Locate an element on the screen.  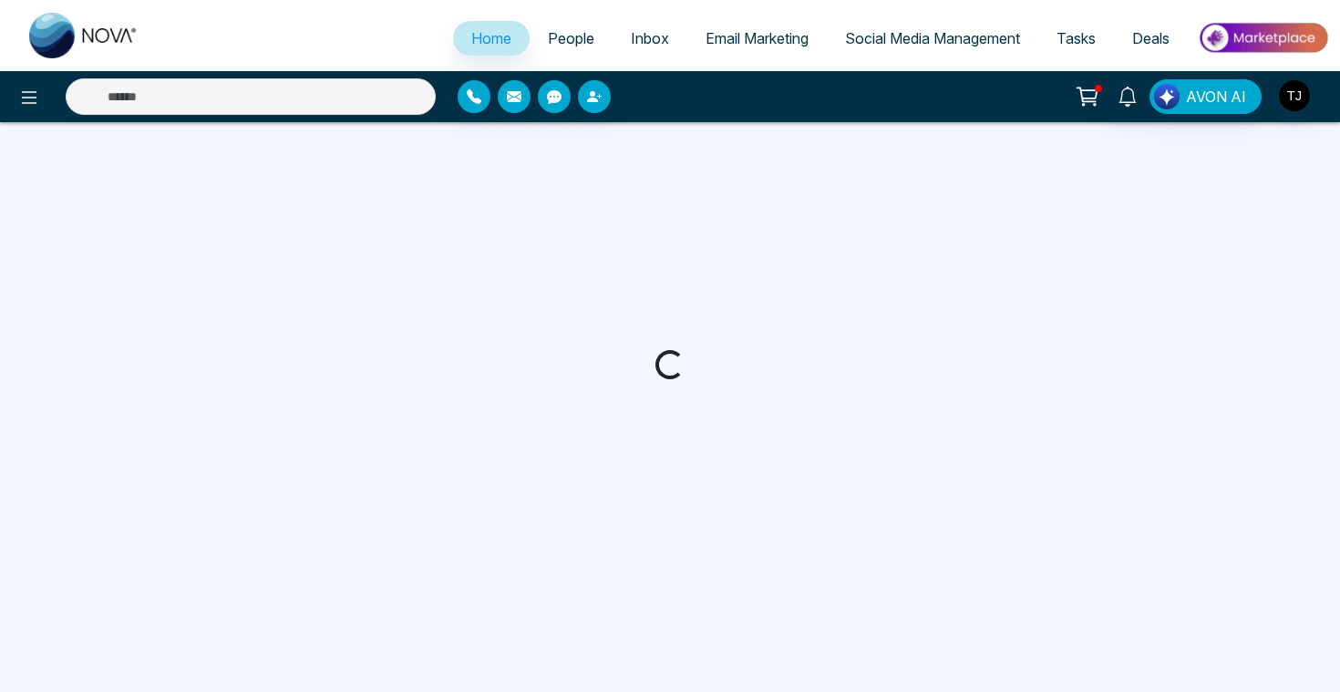
a: Inbox is located at coordinates (650, 38).